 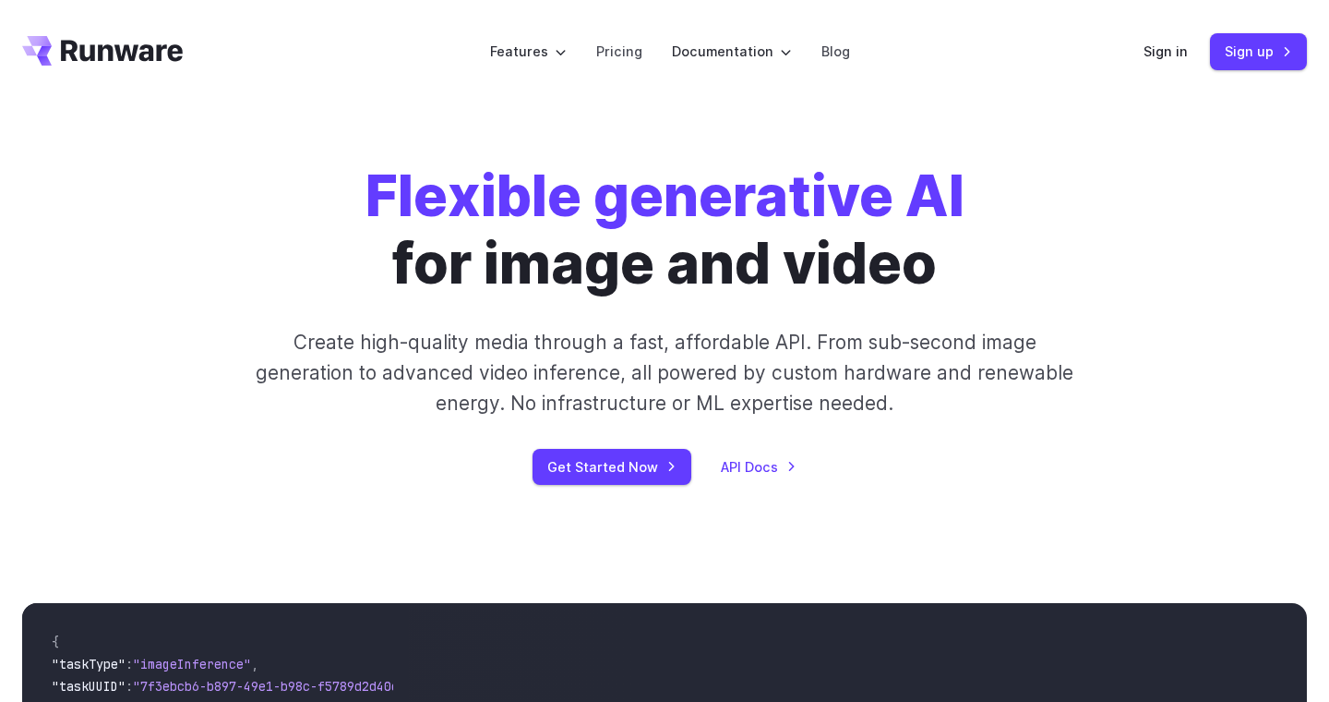 What do you see at coordinates (732, 51) in the screenshot?
I see `label: Documentation` at bounding box center [732, 51].